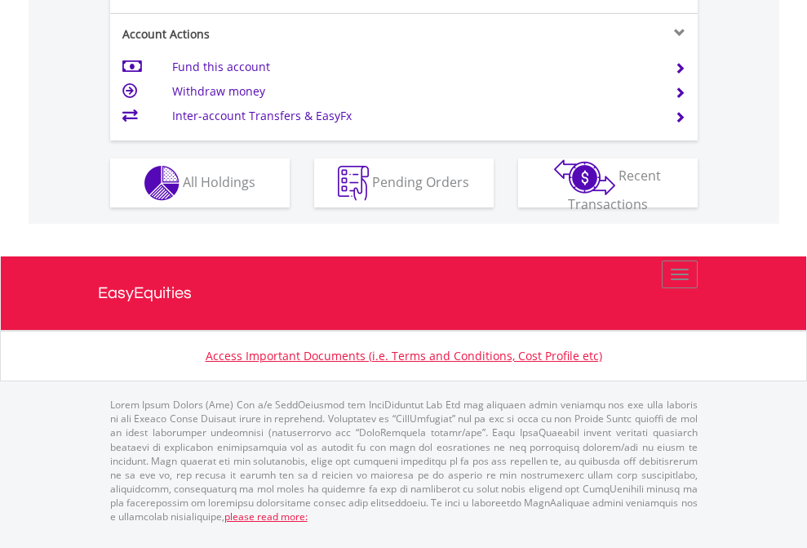 Image resolution: width=807 pixels, height=548 pixels. I want to click on span: Pending Orders, so click(420, 181).